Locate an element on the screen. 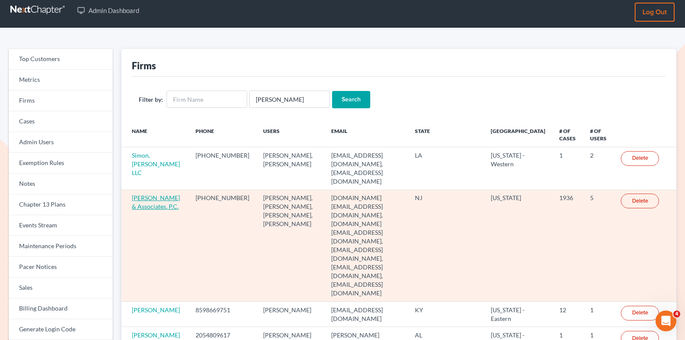 The height and width of the screenshot is (340, 685). span: 4 is located at coordinates (677, 314).